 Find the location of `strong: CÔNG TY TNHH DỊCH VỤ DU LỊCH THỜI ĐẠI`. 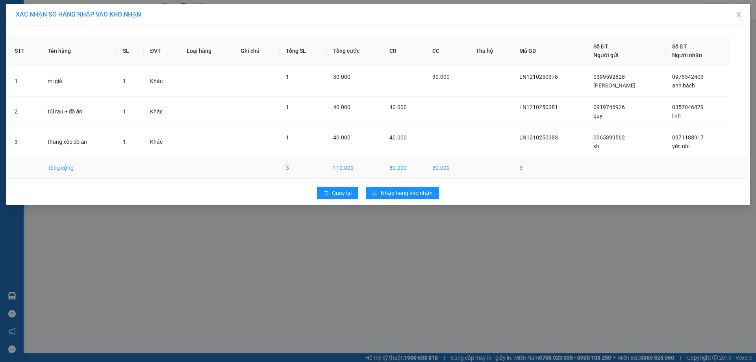

strong: CÔNG TY TNHH DỊCH VỤ DU LỊCH THỜI ĐẠI is located at coordinates (39, 19).